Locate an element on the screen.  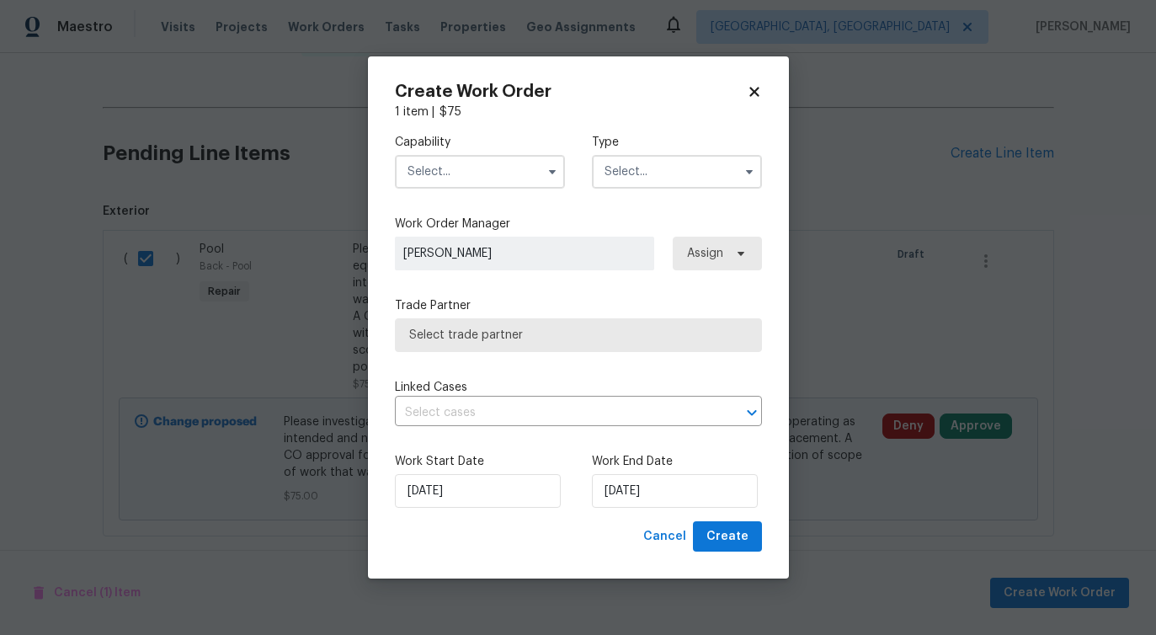
button: Open is located at coordinates (752, 412).